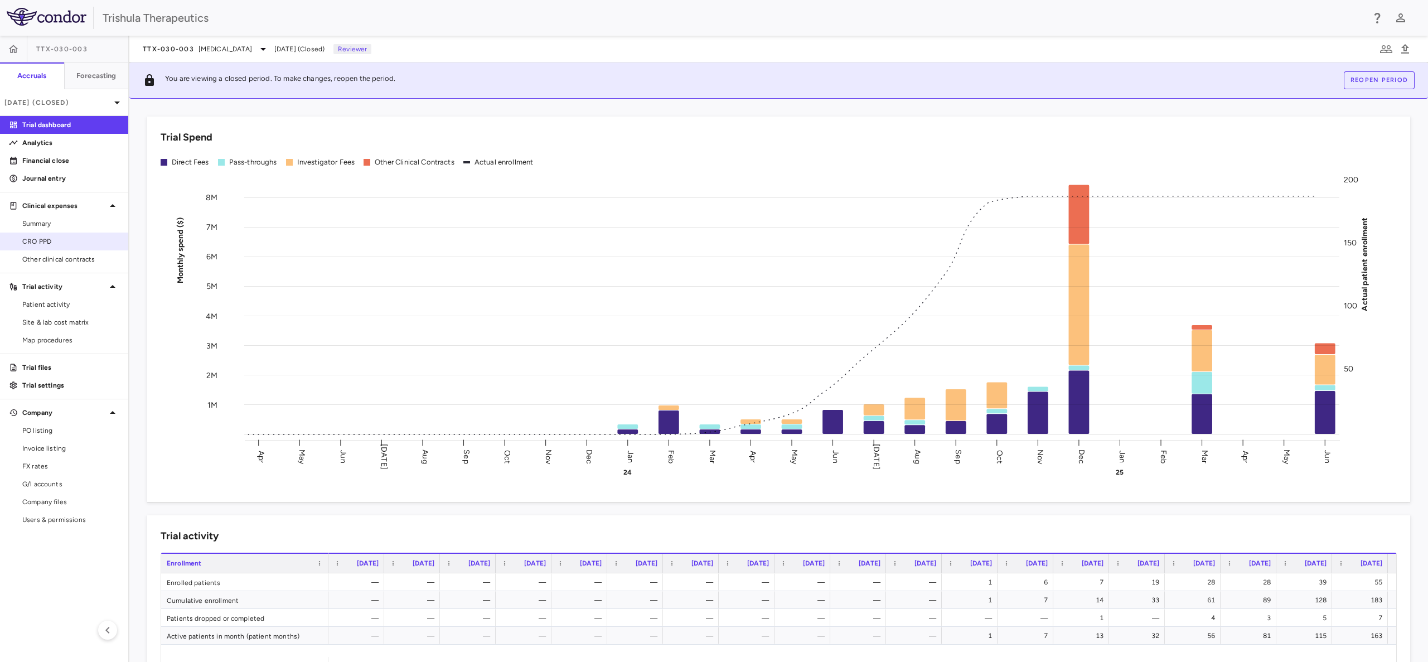 The width and height of the screenshot is (1428, 662). I want to click on tspan: 4M, so click(211, 316).